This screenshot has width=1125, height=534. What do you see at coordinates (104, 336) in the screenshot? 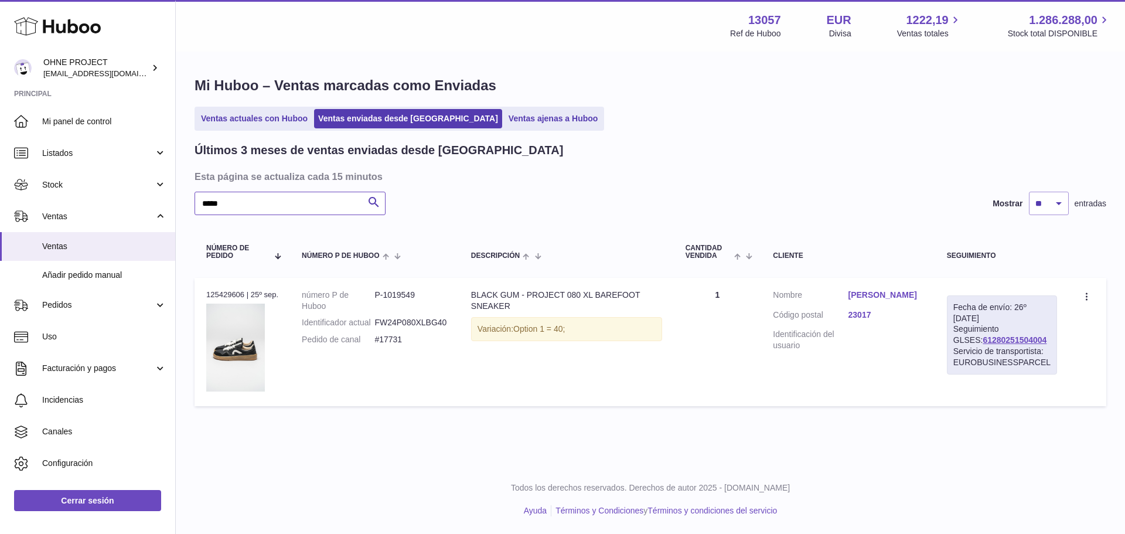
I see `span: Uso` at bounding box center [104, 336].